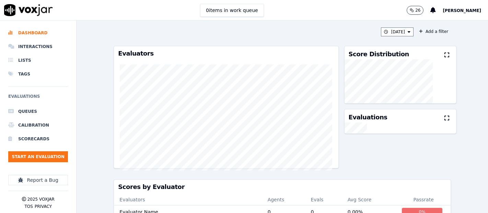 The height and width of the screenshot is (213, 488). Describe the element at coordinates (38, 180) in the screenshot. I see `button: Report a Bug` at that location.